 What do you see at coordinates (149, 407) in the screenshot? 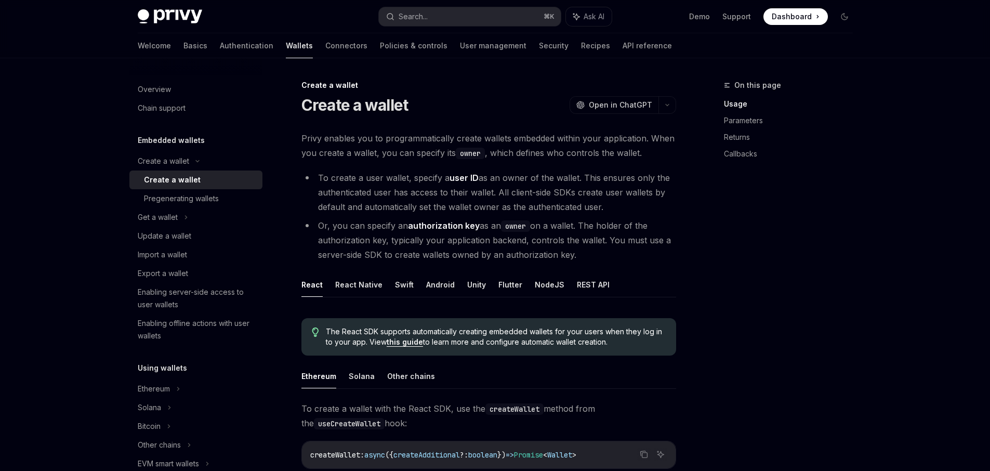
I see `div: Solana` at bounding box center [149, 407].